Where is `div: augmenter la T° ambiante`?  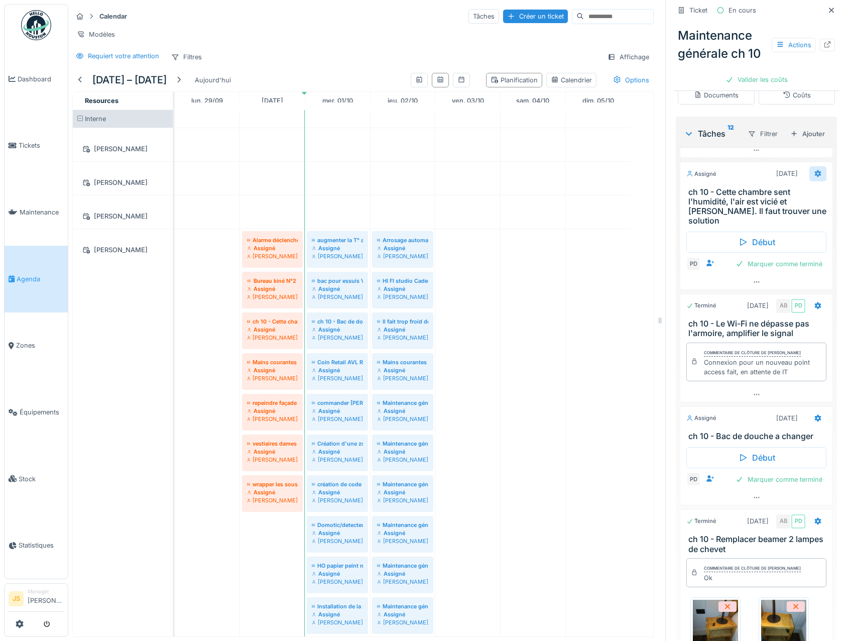
div: augmenter la T° ambiante is located at coordinates (337, 240).